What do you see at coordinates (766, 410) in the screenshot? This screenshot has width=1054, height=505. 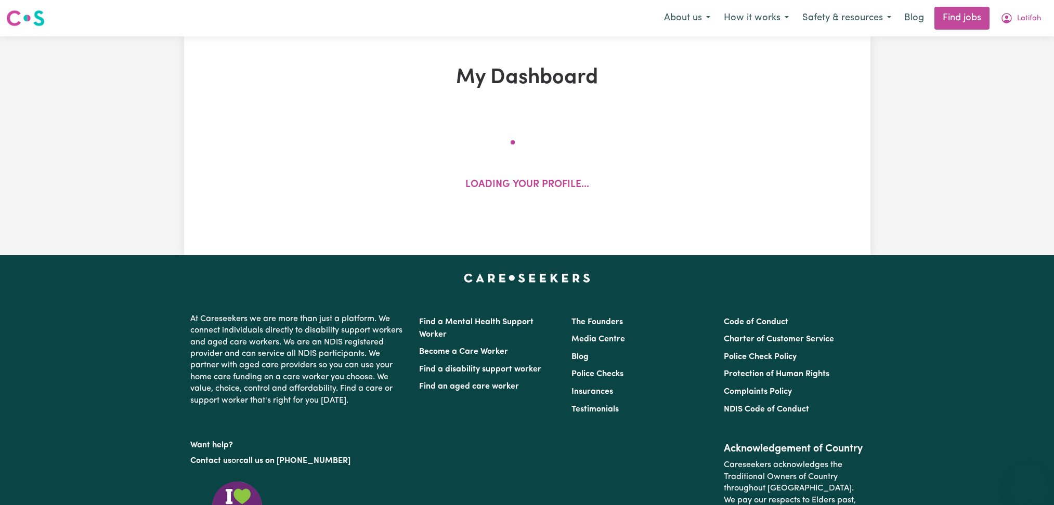 I see `a: NDIS Code of Conduct` at bounding box center [766, 410].